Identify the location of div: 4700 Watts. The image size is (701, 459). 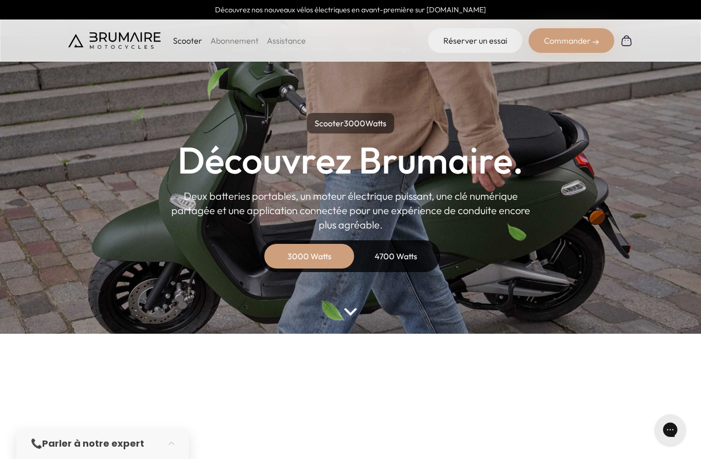
(396, 256).